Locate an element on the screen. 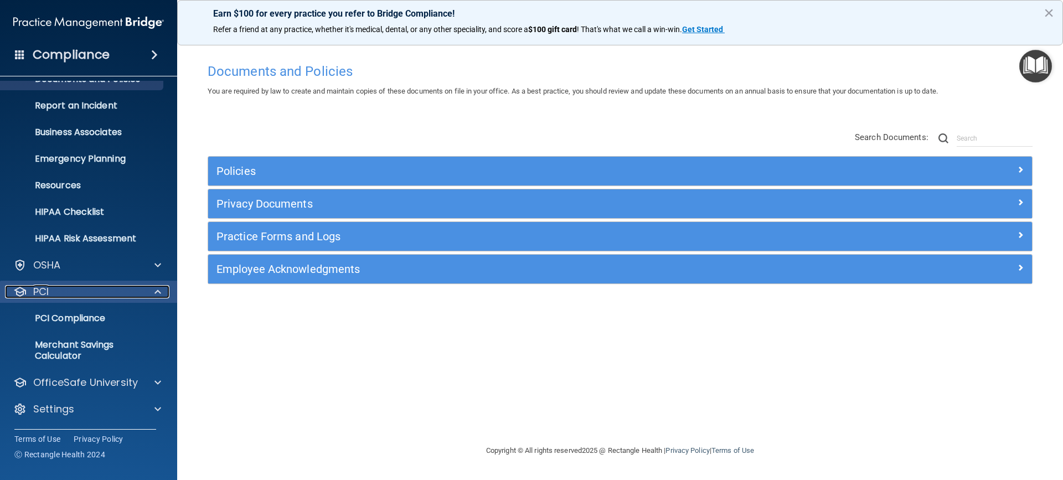 The image size is (1063, 480). h4: Documents and Policies is located at coordinates (620, 71).